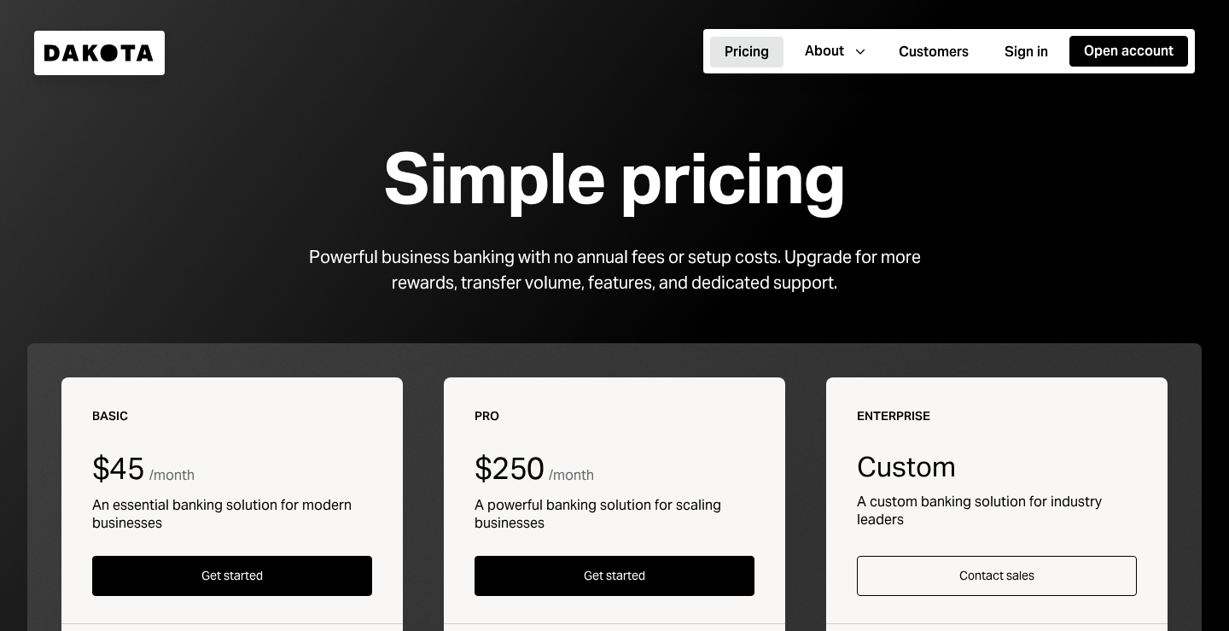  I want to click on button: Customers, so click(934, 52).